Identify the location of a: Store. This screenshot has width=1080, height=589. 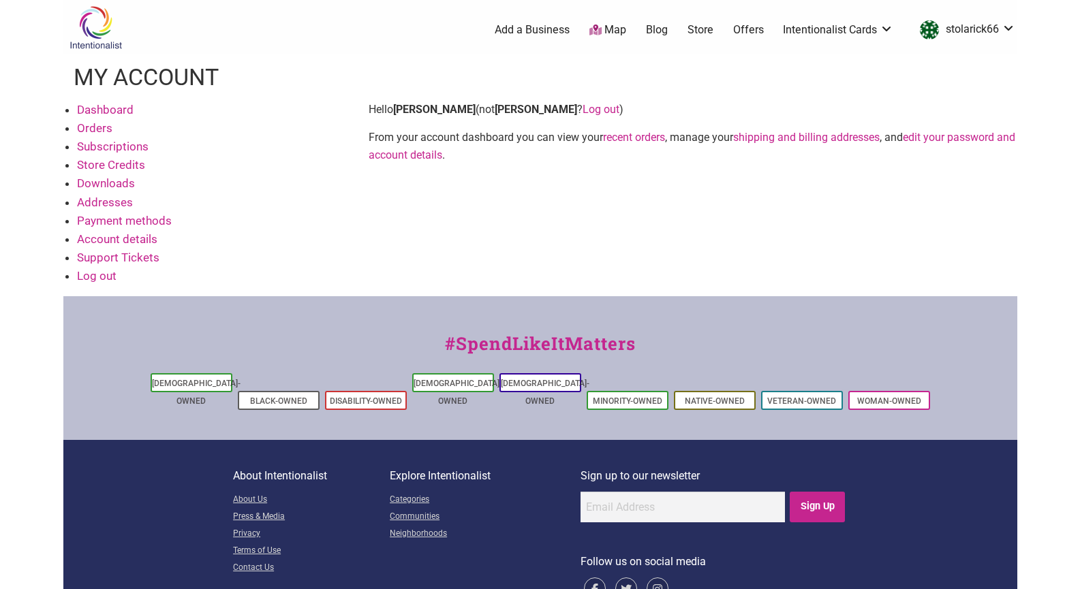
(701, 30).